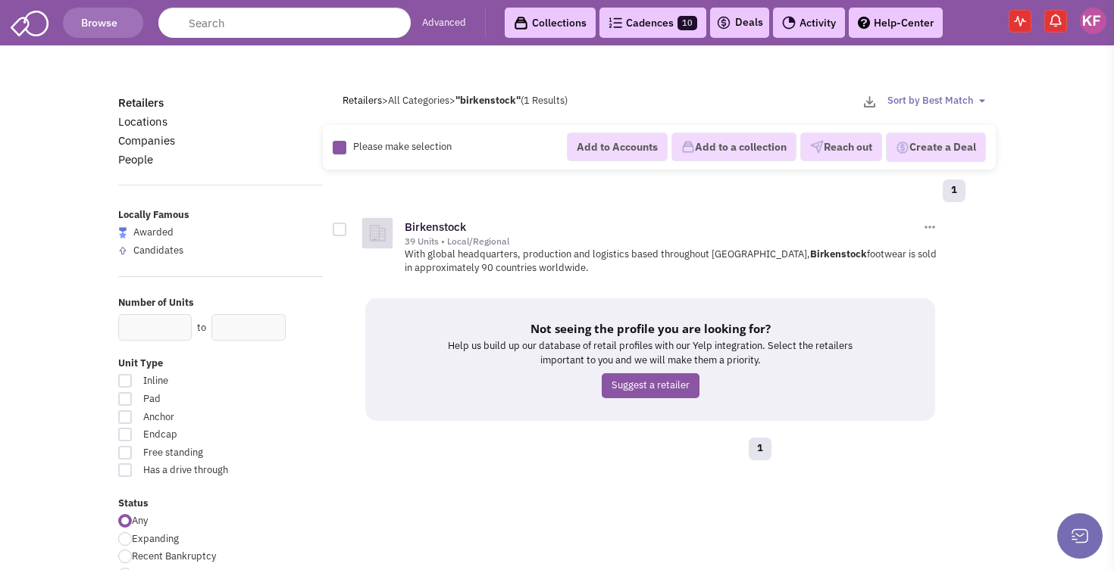 The height and width of the screenshot is (570, 1114). Describe the element at coordinates (284, 23) in the screenshot. I see `input: Search` at that location.